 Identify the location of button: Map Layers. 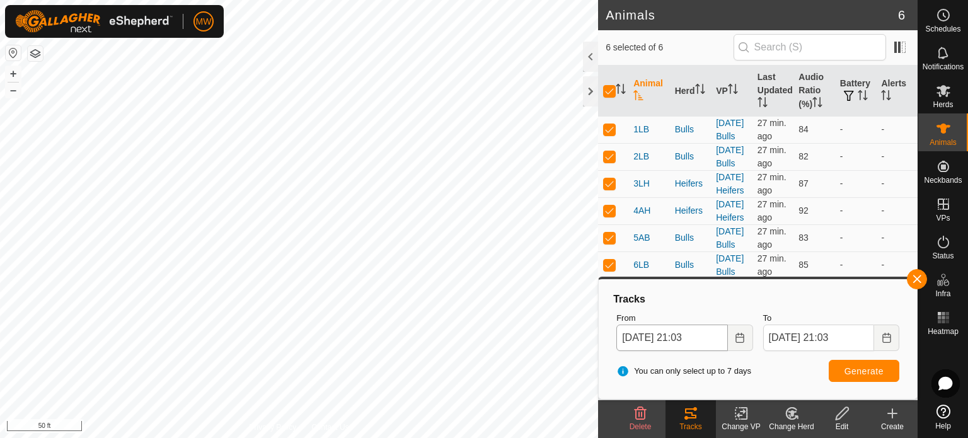
(35, 54).